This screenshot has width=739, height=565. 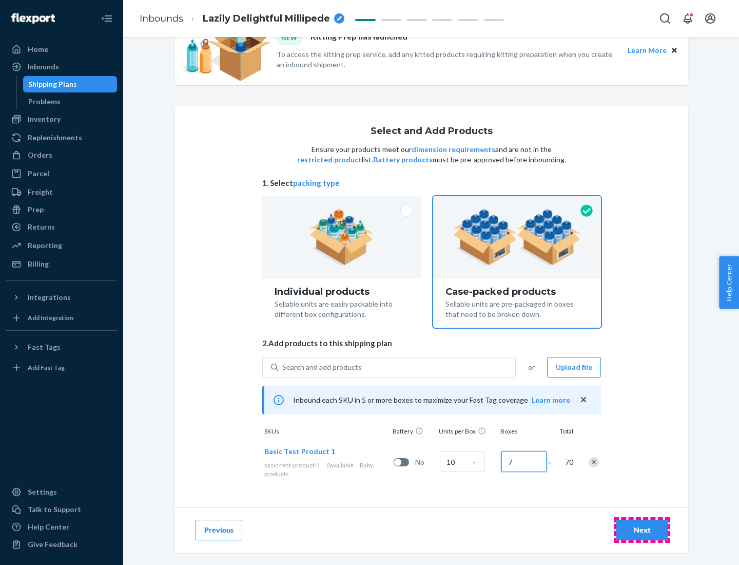 What do you see at coordinates (674, 50) in the screenshot?
I see `button: Close` at bounding box center [674, 50].